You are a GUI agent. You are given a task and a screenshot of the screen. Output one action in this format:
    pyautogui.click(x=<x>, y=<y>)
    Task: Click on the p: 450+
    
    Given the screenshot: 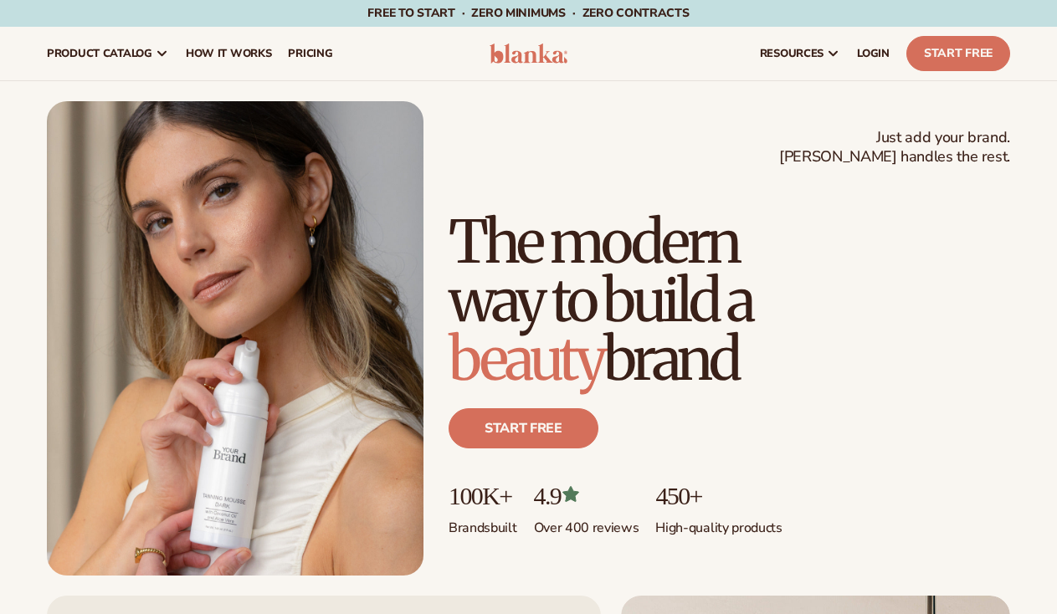 What is the action you would take?
    pyautogui.click(x=718, y=495)
    